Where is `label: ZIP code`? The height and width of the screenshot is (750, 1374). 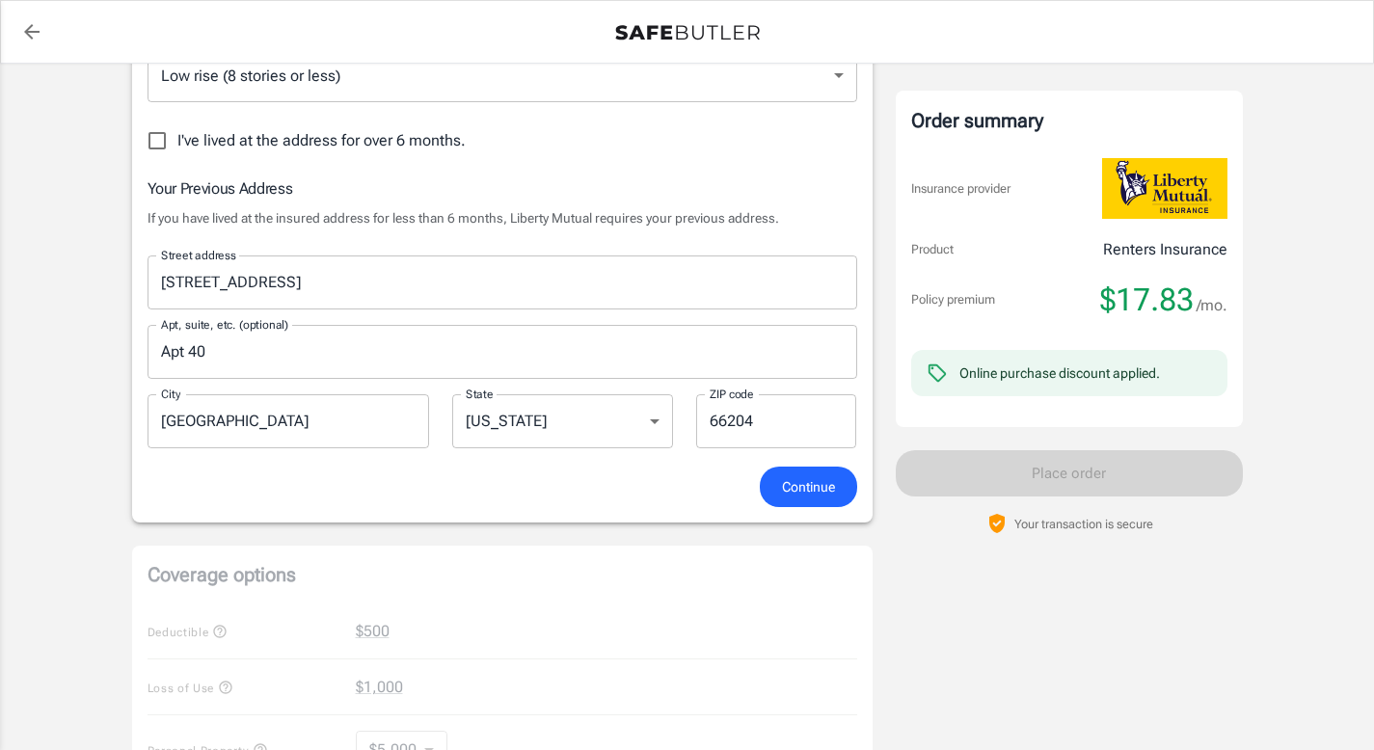 label: ZIP code is located at coordinates (732, 393).